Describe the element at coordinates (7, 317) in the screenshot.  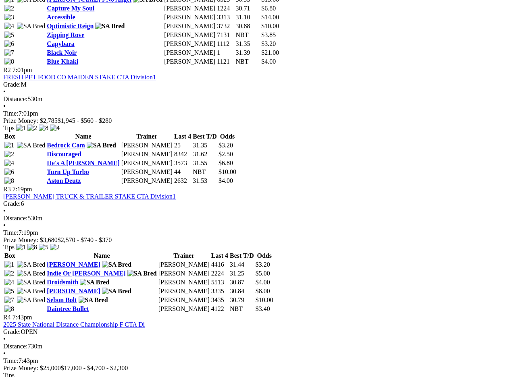
I see `span: R4` at that location.